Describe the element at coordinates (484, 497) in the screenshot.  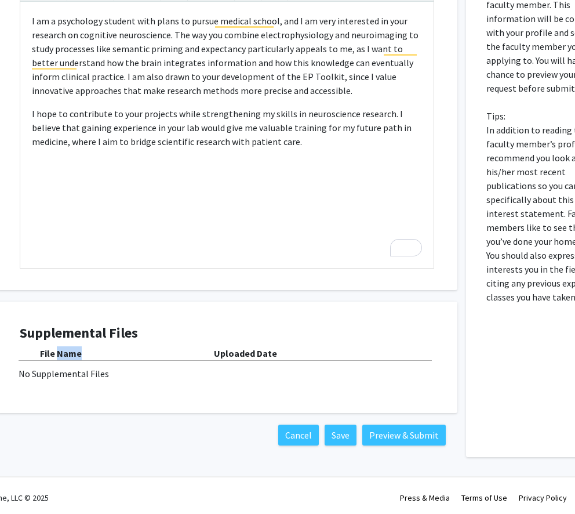
I see `a: Terms of Use` at that location.